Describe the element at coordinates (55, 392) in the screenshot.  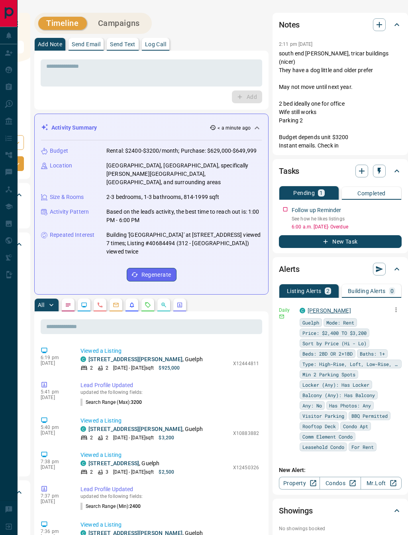
I see `p: 5:41 pm` at that location.